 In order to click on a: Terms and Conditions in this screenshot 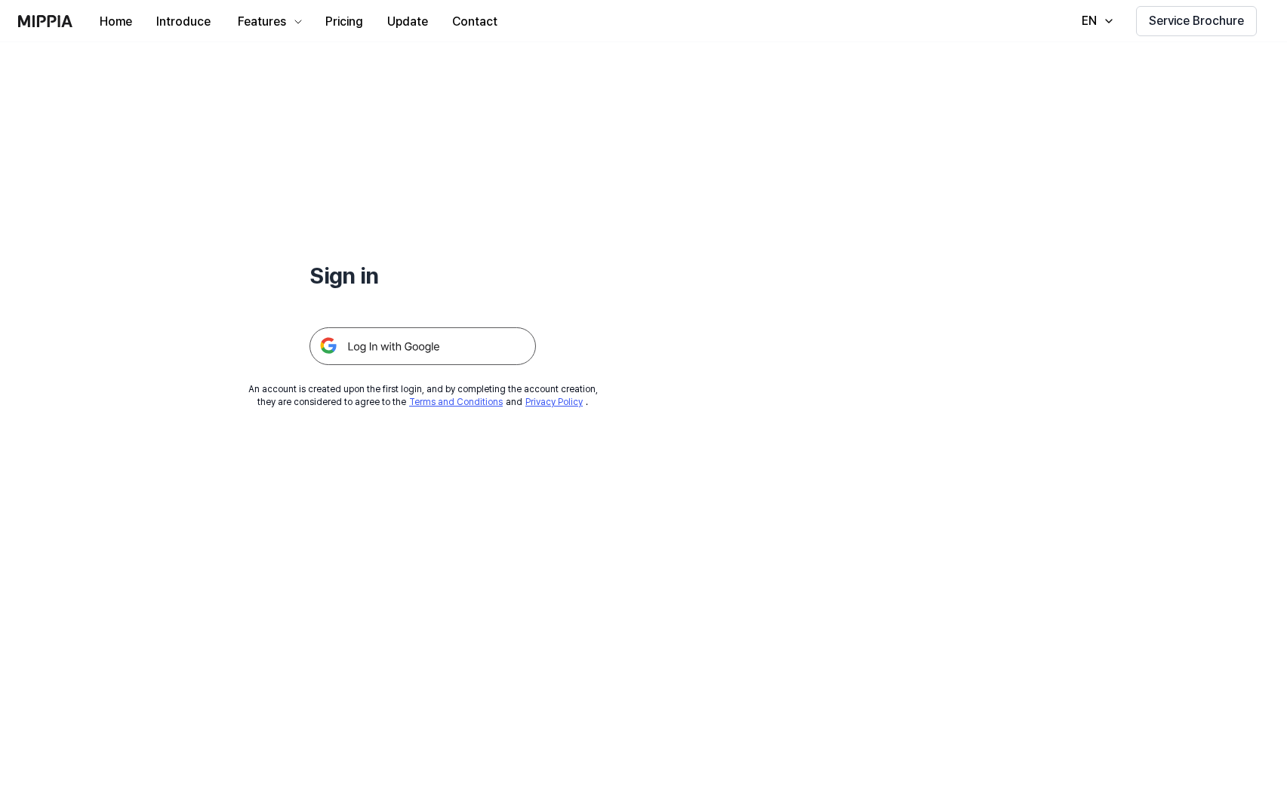, I will do `click(456, 402)`.